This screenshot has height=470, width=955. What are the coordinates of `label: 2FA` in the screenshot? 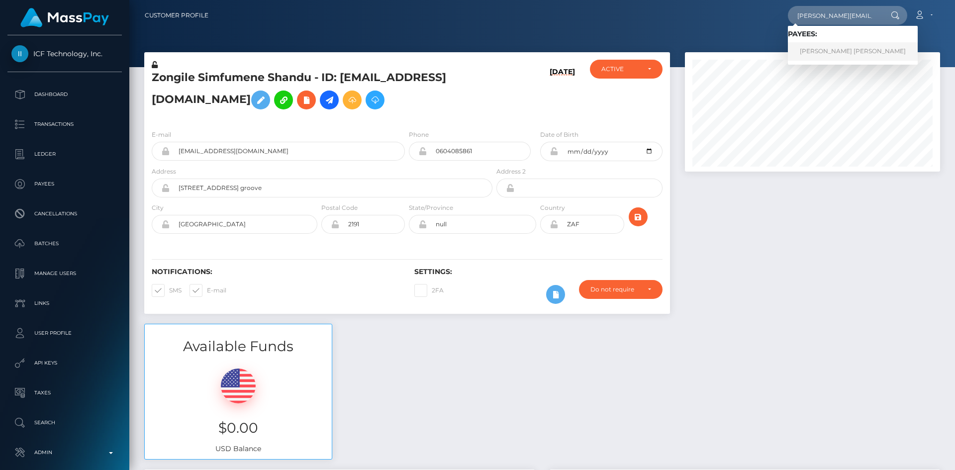 It's located at (429, 290).